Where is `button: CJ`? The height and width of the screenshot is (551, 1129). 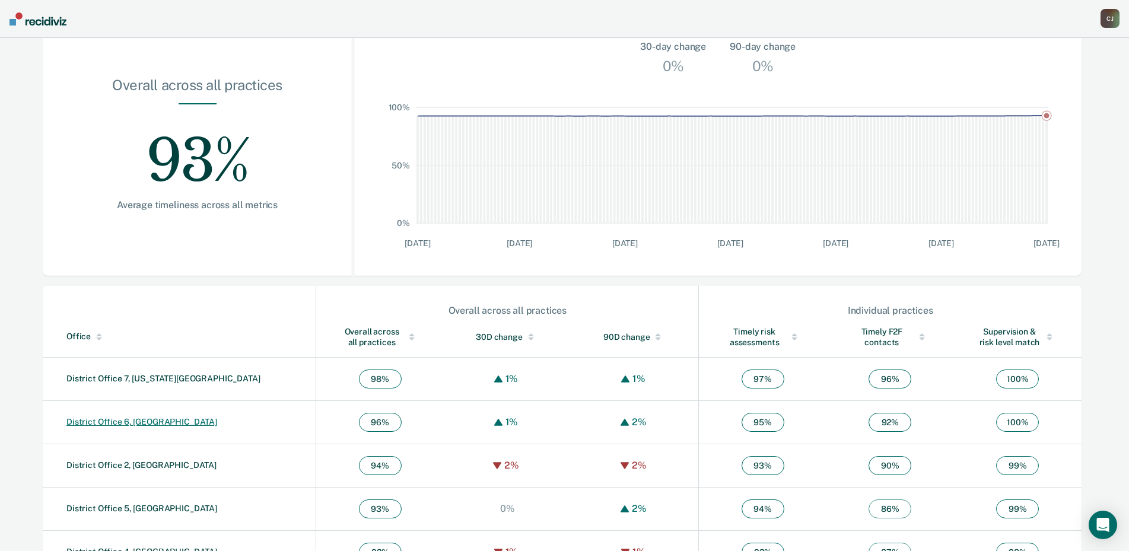 button: CJ is located at coordinates (1110, 18).